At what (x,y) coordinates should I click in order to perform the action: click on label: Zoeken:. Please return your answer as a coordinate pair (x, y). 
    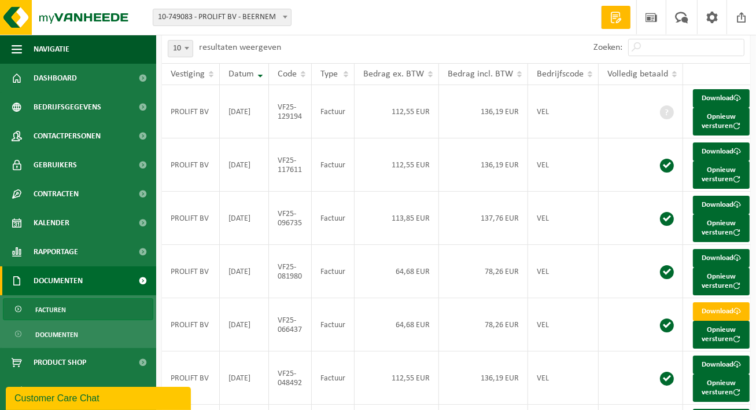
    Looking at the image, I should click on (608, 48).